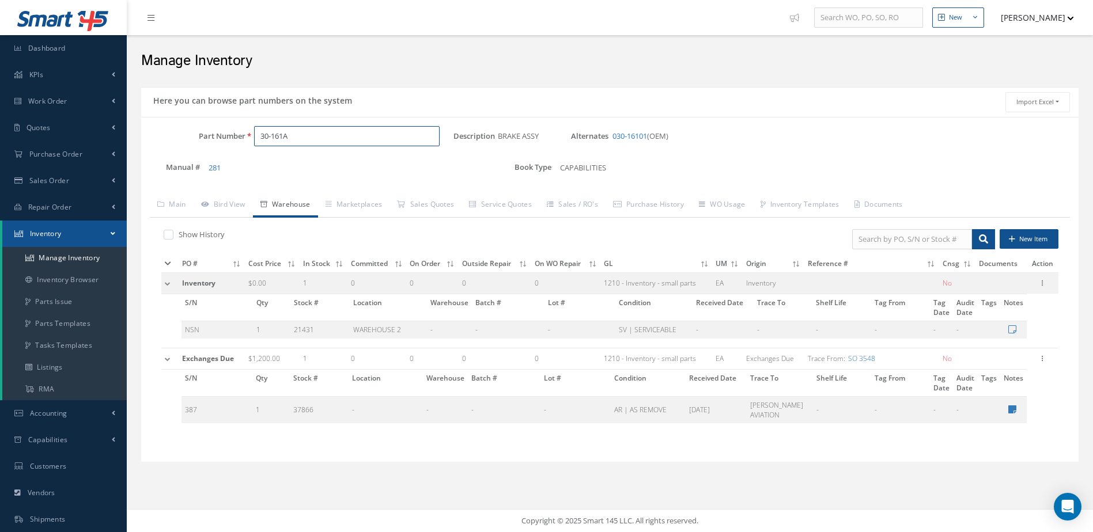 The height and width of the screenshot is (532, 1093). Describe the element at coordinates (716, 383) in the screenshot. I see `th: Received Date` at that location.